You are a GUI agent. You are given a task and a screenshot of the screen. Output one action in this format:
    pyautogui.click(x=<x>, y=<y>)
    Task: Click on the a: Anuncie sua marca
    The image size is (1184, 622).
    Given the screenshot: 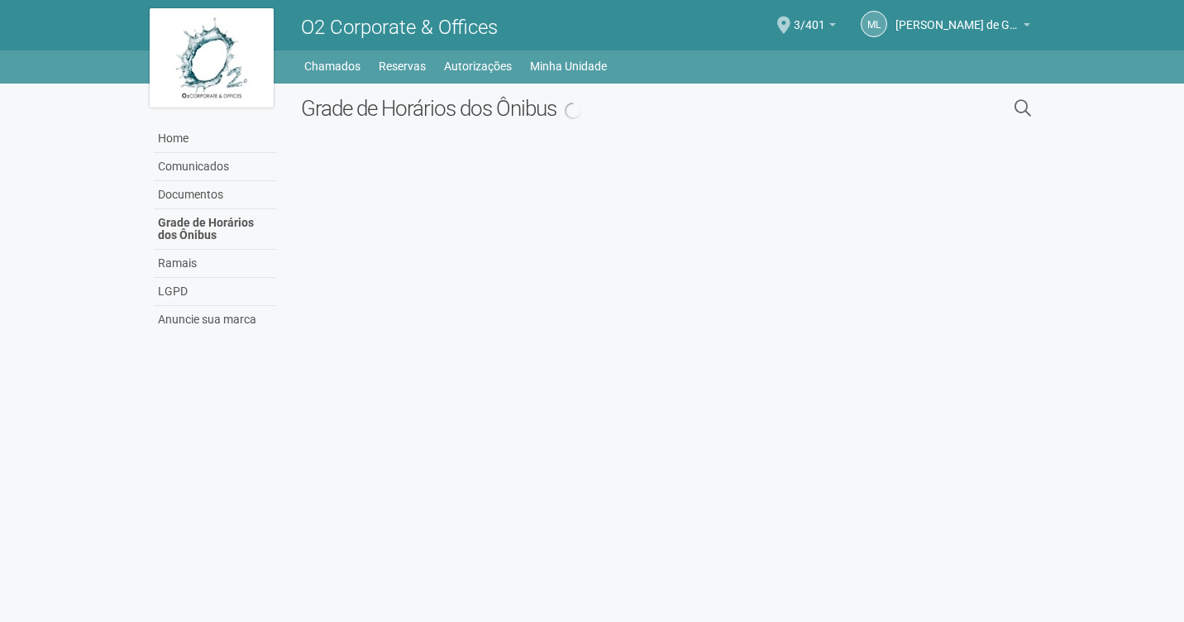 What is the action you would take?
    pyautogui.click(x=215, y=319)
    